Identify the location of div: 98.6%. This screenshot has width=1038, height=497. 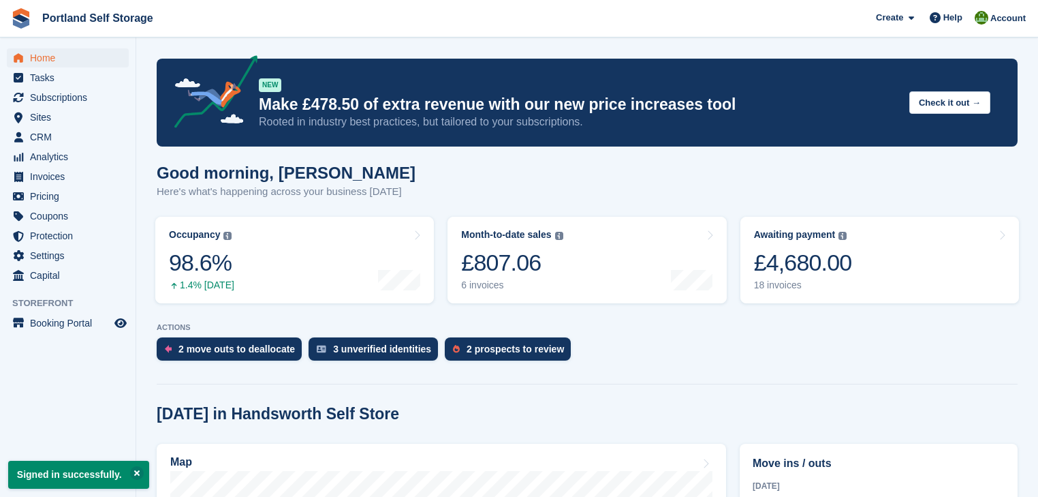
(202, 262).